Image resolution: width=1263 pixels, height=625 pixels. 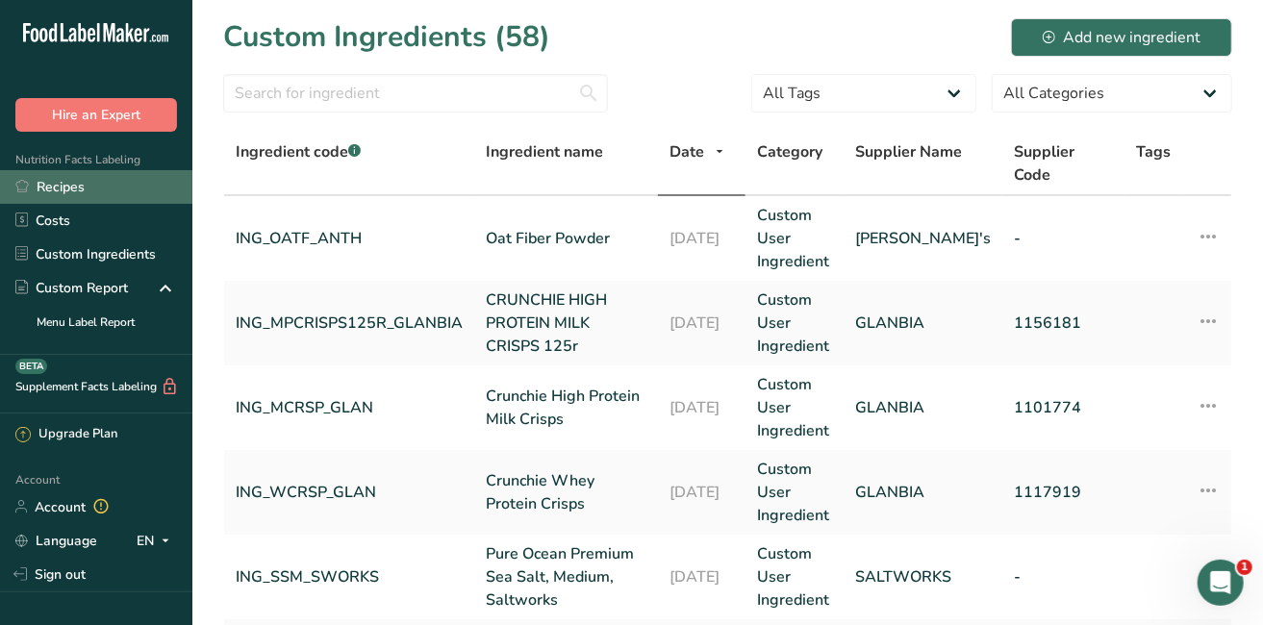 What do you see at coordinates (566, 577) in the screenshot?
I see `a: Pure Ocean Premium Sea Salt, Medium, Saltworks` at bounding box center [566, 577].